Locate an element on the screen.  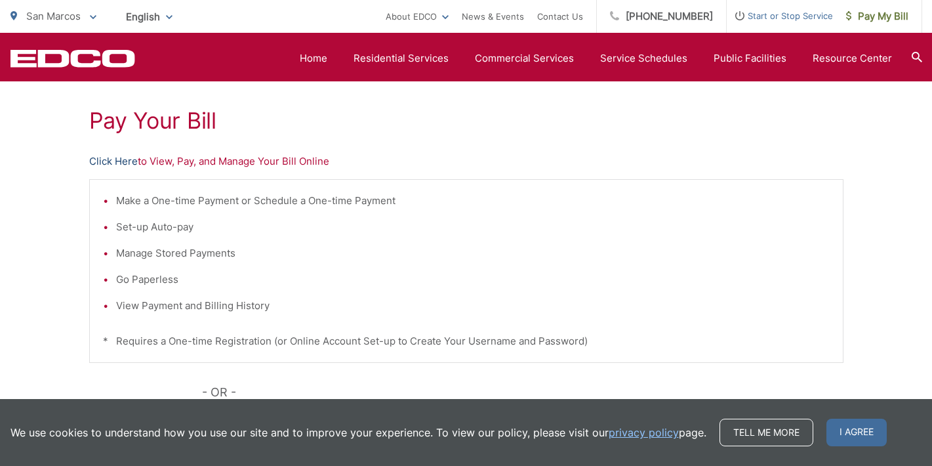
h1: Pay Your Bill is located at coordinates (466, 121).